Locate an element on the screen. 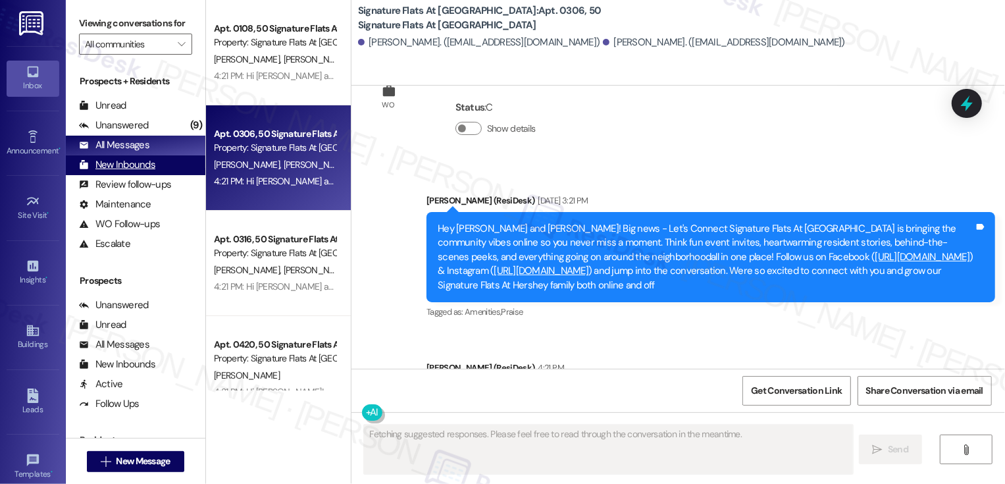  div: WO is located at coordinates (388, 105).